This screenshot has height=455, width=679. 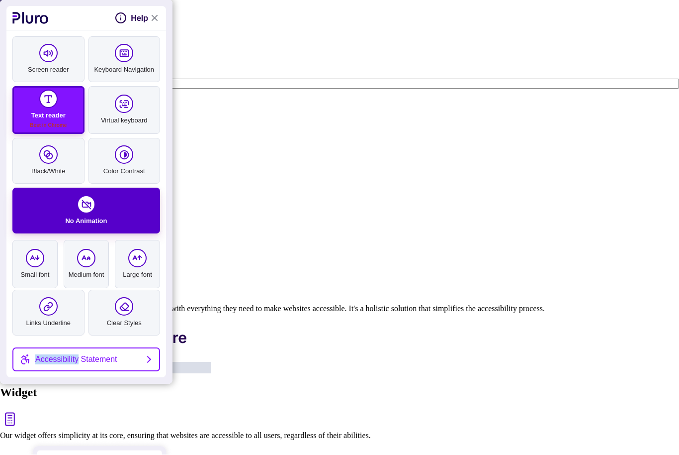 I want to click on span: Accessibility Statement, so click(x=76, y=360).